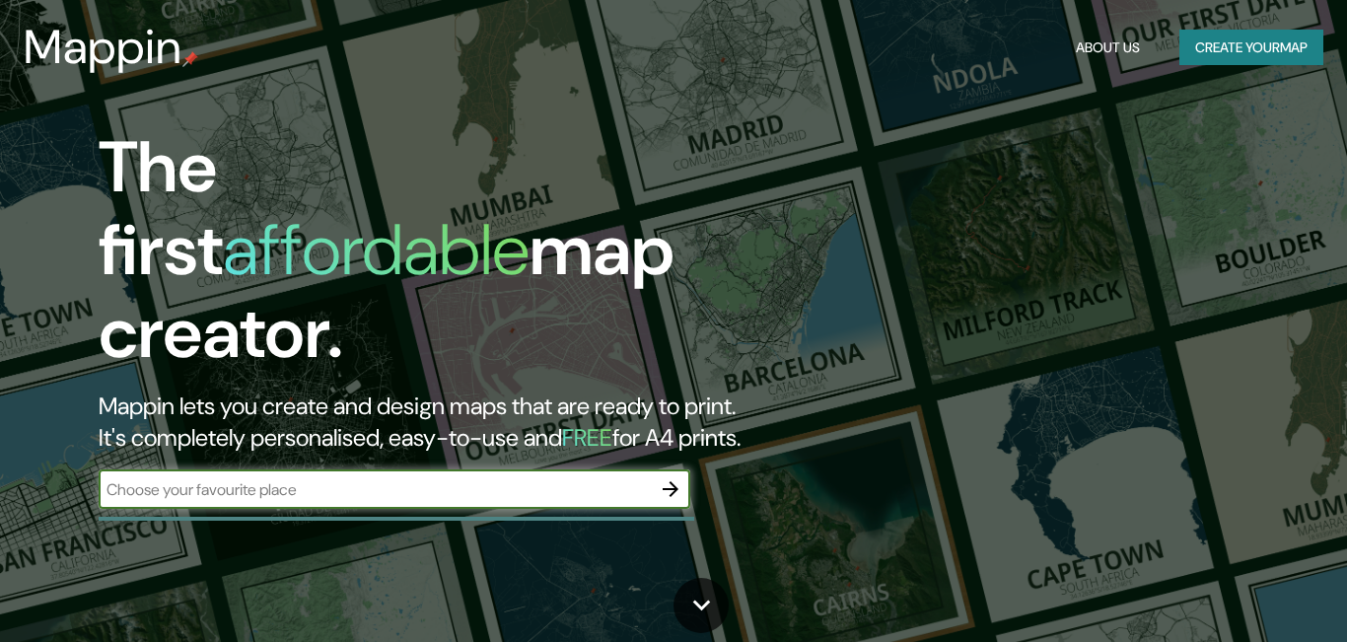  Describe the element at coordinates (375, 489) in the screenshot. I see `input: Choose your favourite place` at that location.